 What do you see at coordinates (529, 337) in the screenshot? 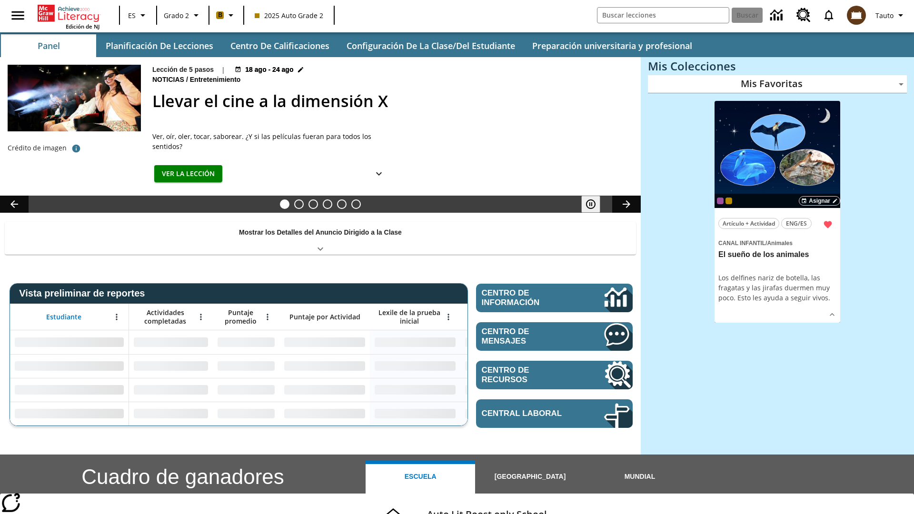
I see `span: Centro de mensajes` at bounding box center [529, 337].